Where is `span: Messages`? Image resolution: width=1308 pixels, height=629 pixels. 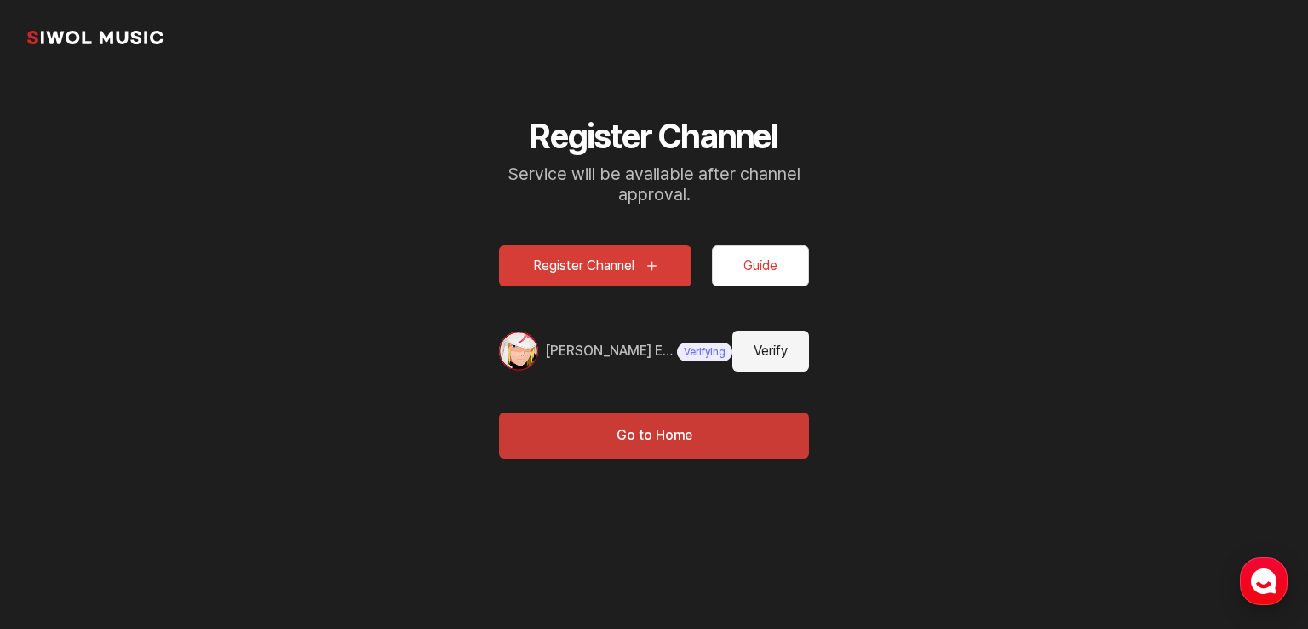 span: Messages is located at coordinates (166, 520).